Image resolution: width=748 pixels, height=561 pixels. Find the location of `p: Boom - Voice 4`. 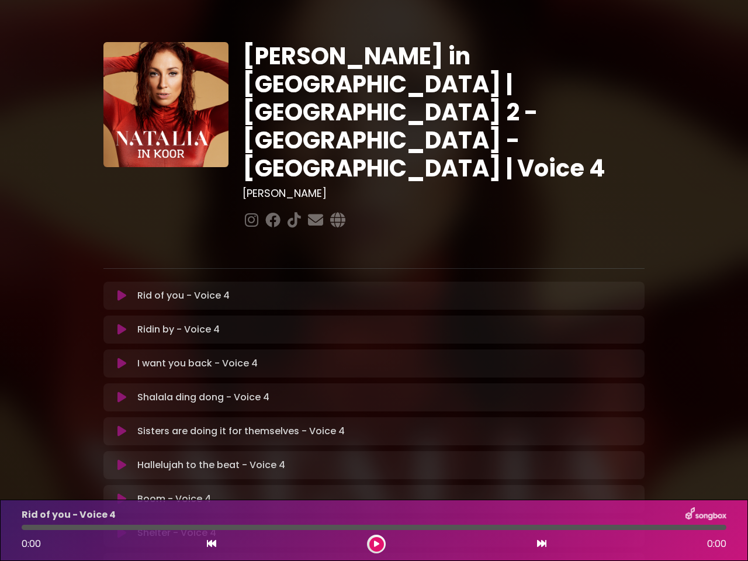

p: Boom - Voice 4 is located at coordinates (174, 499).